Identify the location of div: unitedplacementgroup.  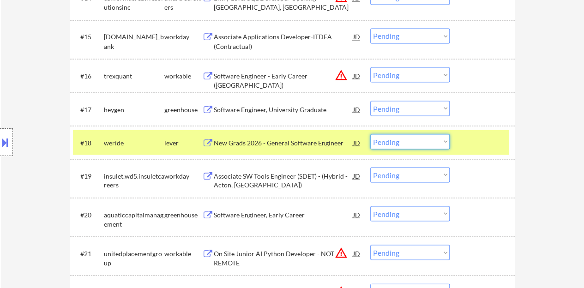
(134, 258).